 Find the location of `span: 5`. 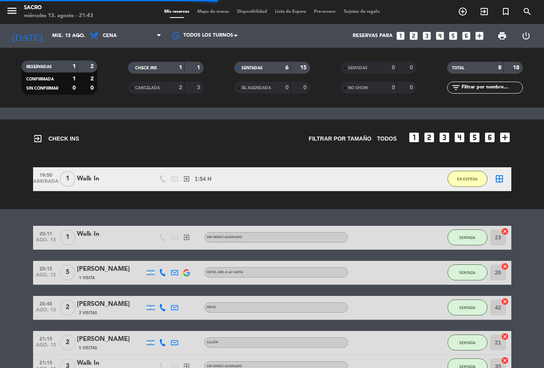

span: 5 is located at coordinates (67, 273).